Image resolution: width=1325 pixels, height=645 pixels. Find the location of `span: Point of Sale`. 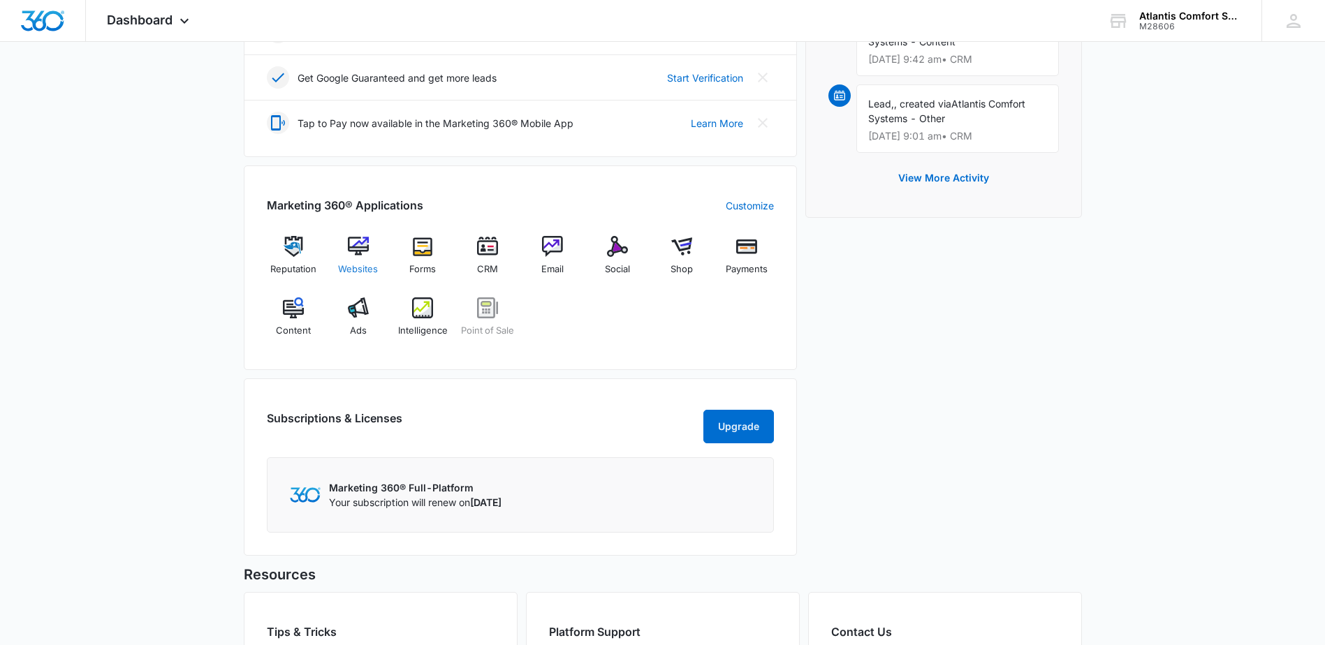

span: Point of Sale is located at coordinates (487, 331).